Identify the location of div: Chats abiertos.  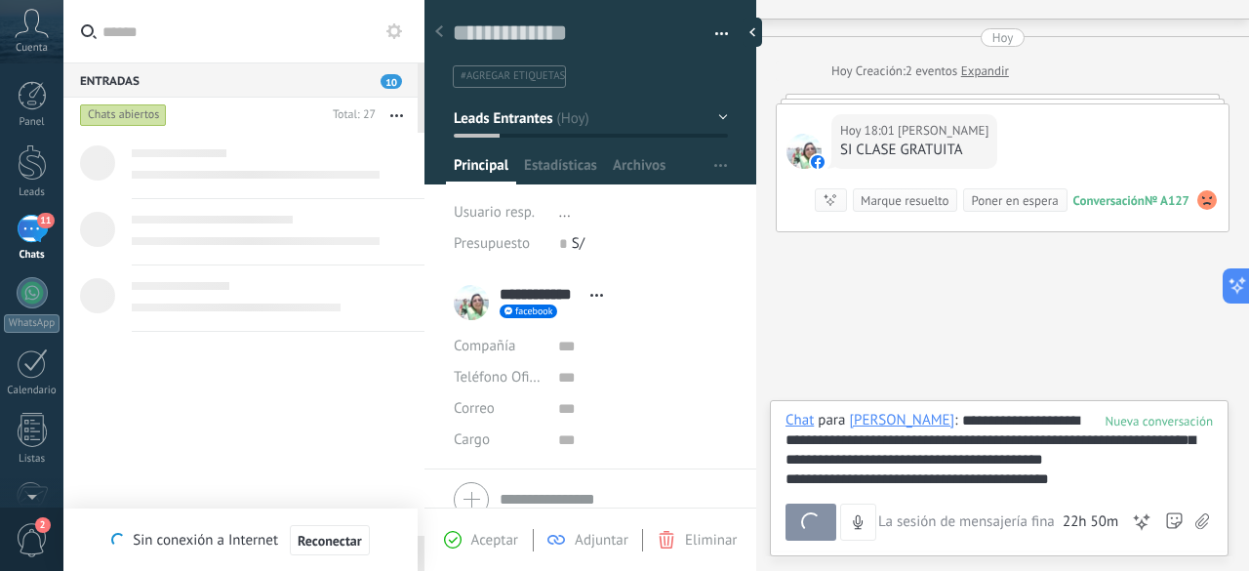
(123, 115).